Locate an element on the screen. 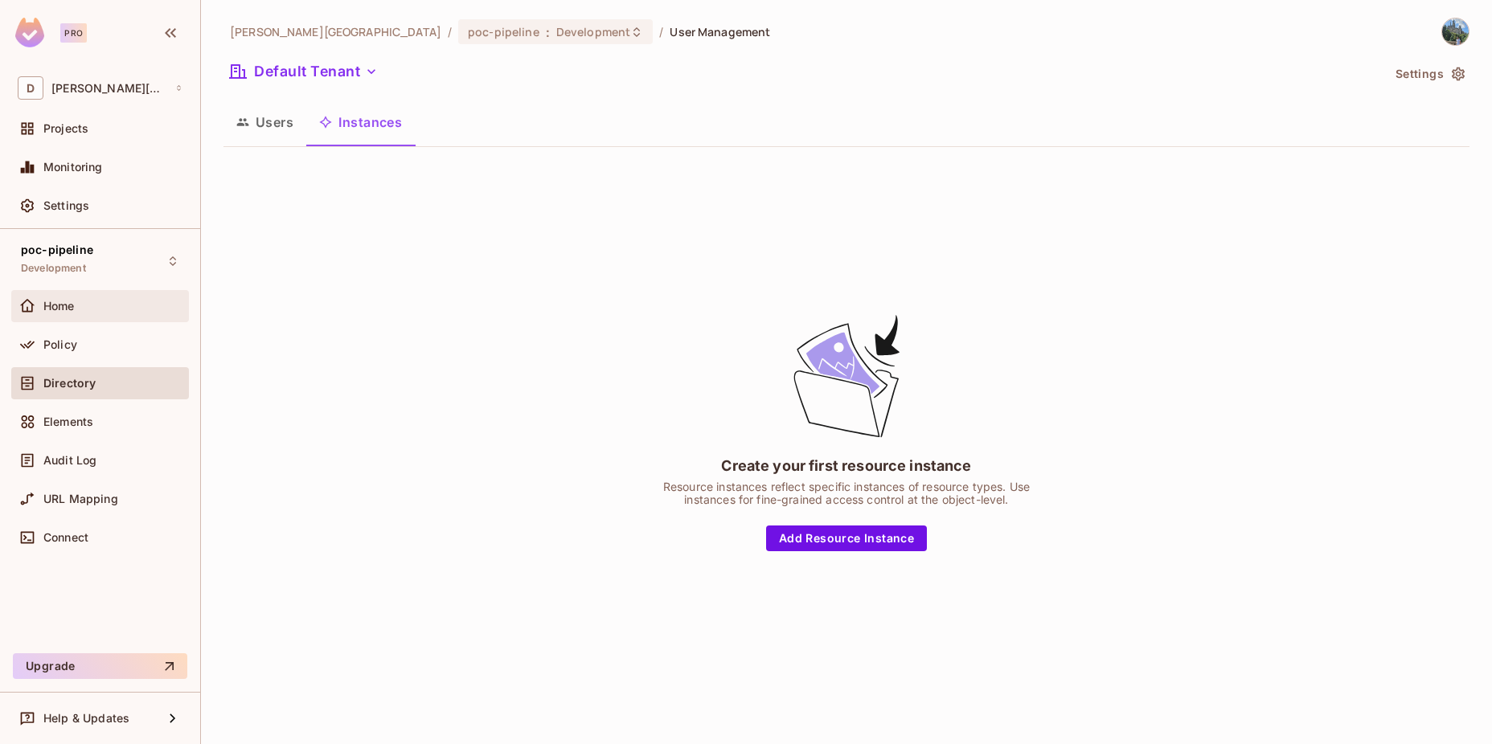 Image resolution: width=1492 pixels, height=744 pixels. button: Settings is located at coordinates (1429, 74).